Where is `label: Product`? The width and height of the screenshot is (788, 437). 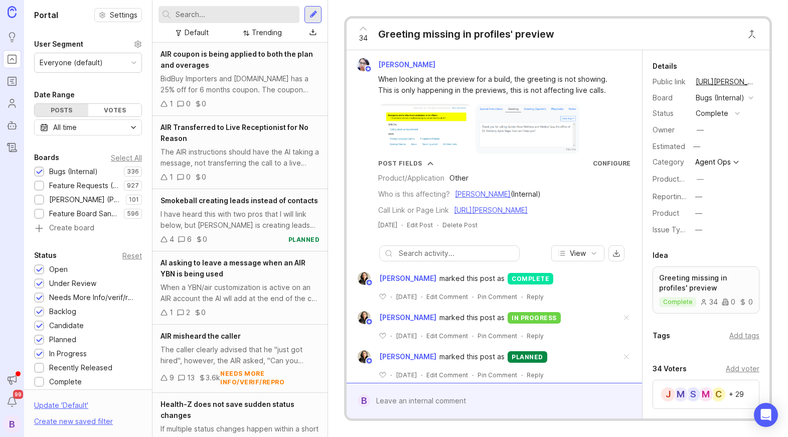 label: Product is located at coordinates (666, 213).